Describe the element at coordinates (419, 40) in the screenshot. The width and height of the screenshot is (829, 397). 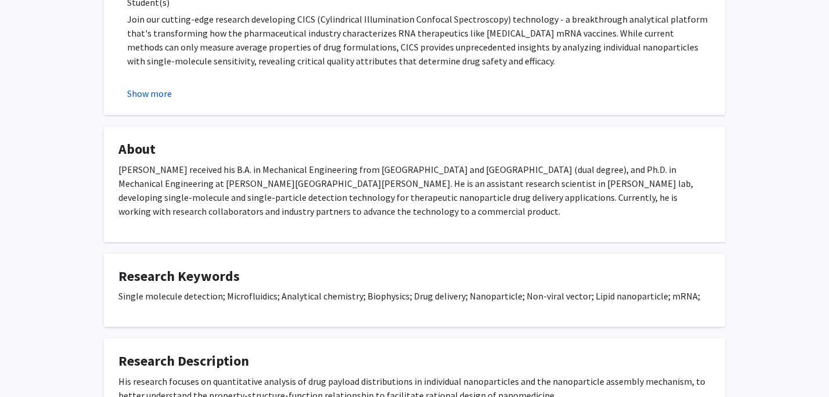
I see `p: Join our cutting-edge research developing CICS (Cylindrical Illumination Confocal Spectroscopy) t...` at that location.